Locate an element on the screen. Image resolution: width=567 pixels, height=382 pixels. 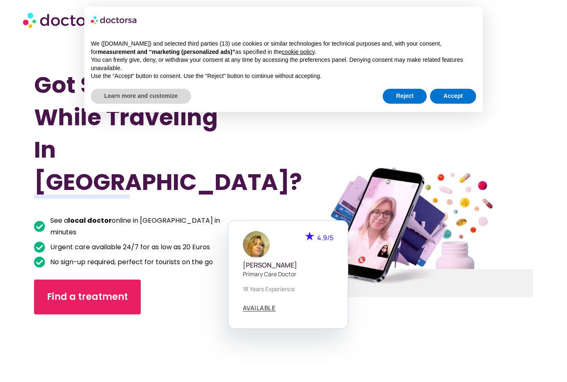
p: You can freely give, deny, or withdraw your consent at any time by accessing the preferences pane... is located at coordinates (283, 64).